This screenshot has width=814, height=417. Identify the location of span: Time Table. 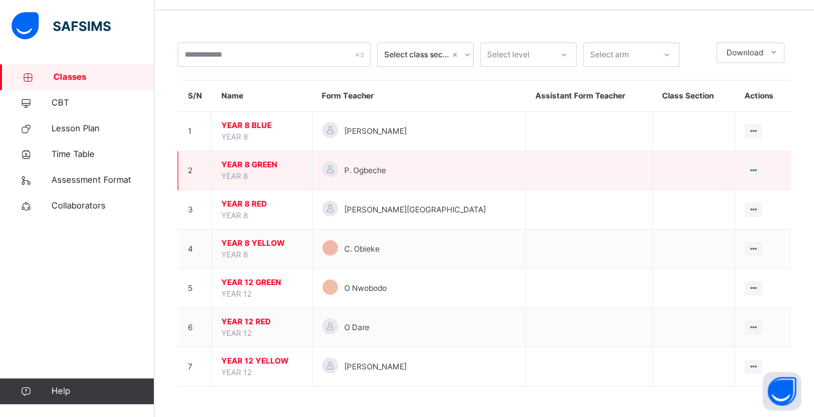
(103, 154).